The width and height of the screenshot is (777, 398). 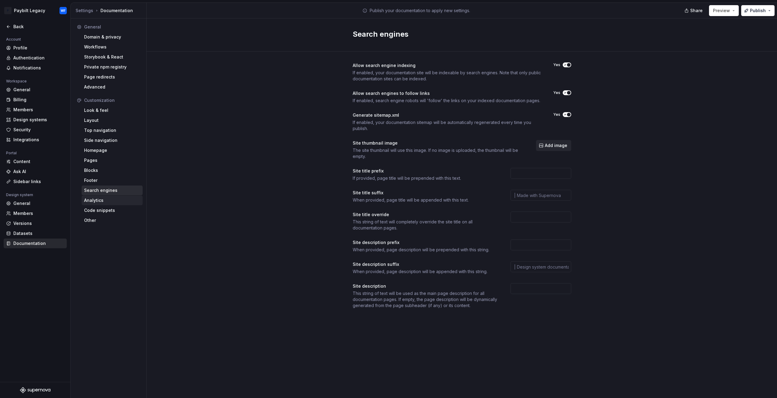 What do you see at coordinates (112, 47) in the screenshot?
I see `a: Workflows` at bounding box center [112, 47].